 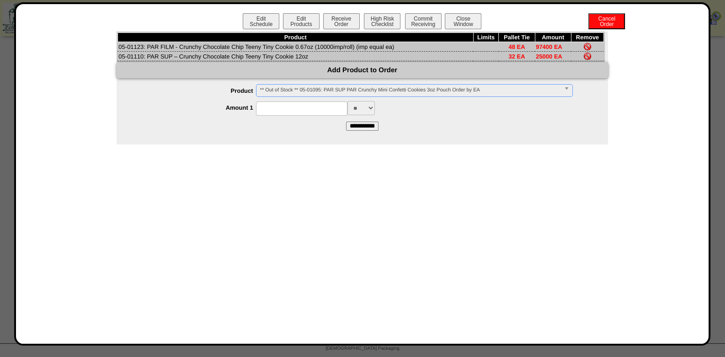 What do you see at coordinates (295, 47) in the screenshot?
I see `td: 05-01123: PAR FILM - Crunchy Chocolate Chip Teeny Tiny Cookie 0.67oz (10000imp/roll) (imp equal ea)` at bounding box center [295, 47].